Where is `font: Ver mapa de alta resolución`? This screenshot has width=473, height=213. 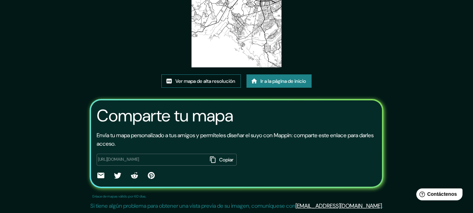
font: Ver mapa de alta resolución is located at coordinates (205, 81).